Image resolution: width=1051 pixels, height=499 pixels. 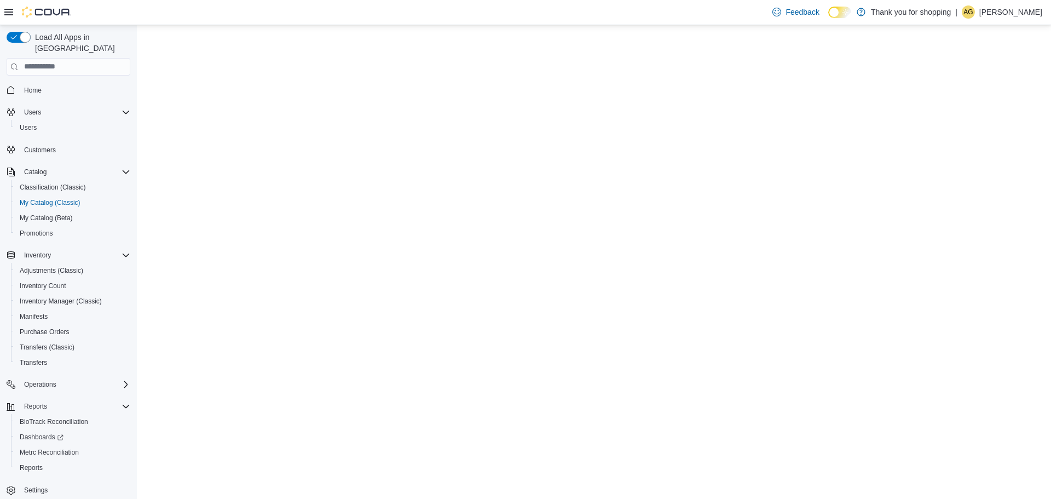 I want to click on button: Classification (Classic), so click(x=73, y=187).